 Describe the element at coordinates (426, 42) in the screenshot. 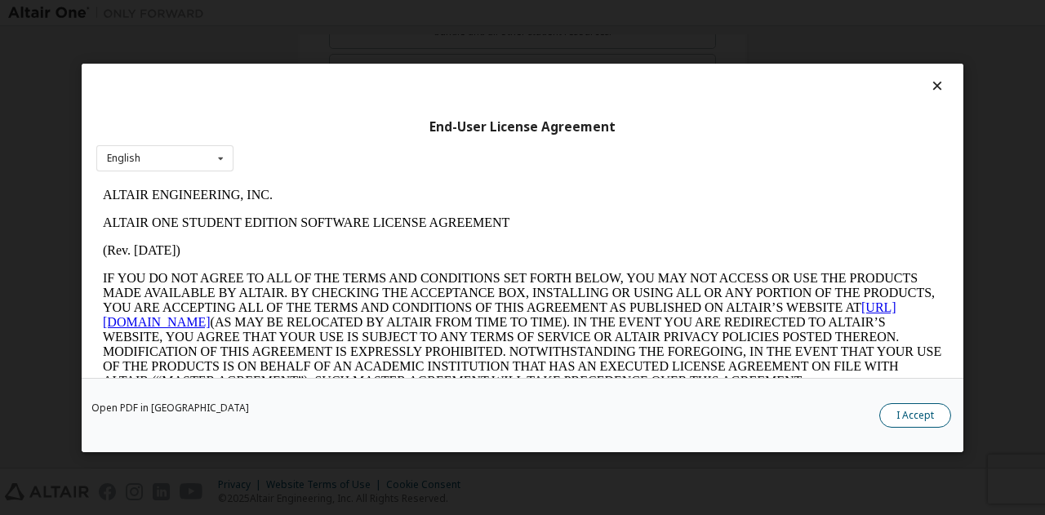

I see `p: ALTAIR ONE STUDENT EDITION SOFTWARE LICENSE AGREEMENT` at that location.